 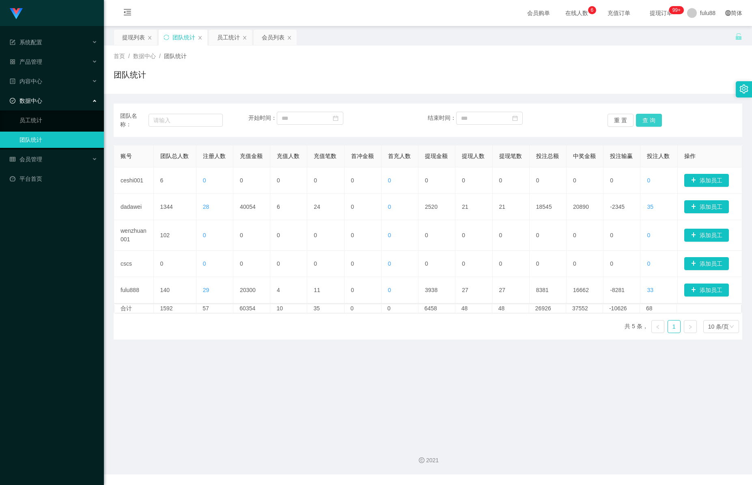 I want to click on td: 37552, so click(x=585, y=308).